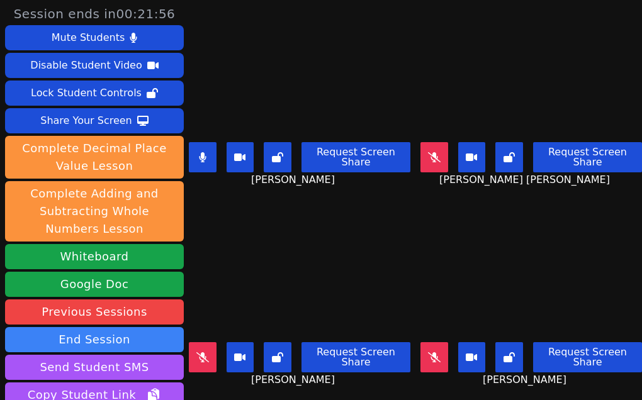 Image resolution: width=642 pixels, height=400 pixels. Describe the element at coordinates (94, 38) in the screenshot. I see `button: Mute Students` at that location.